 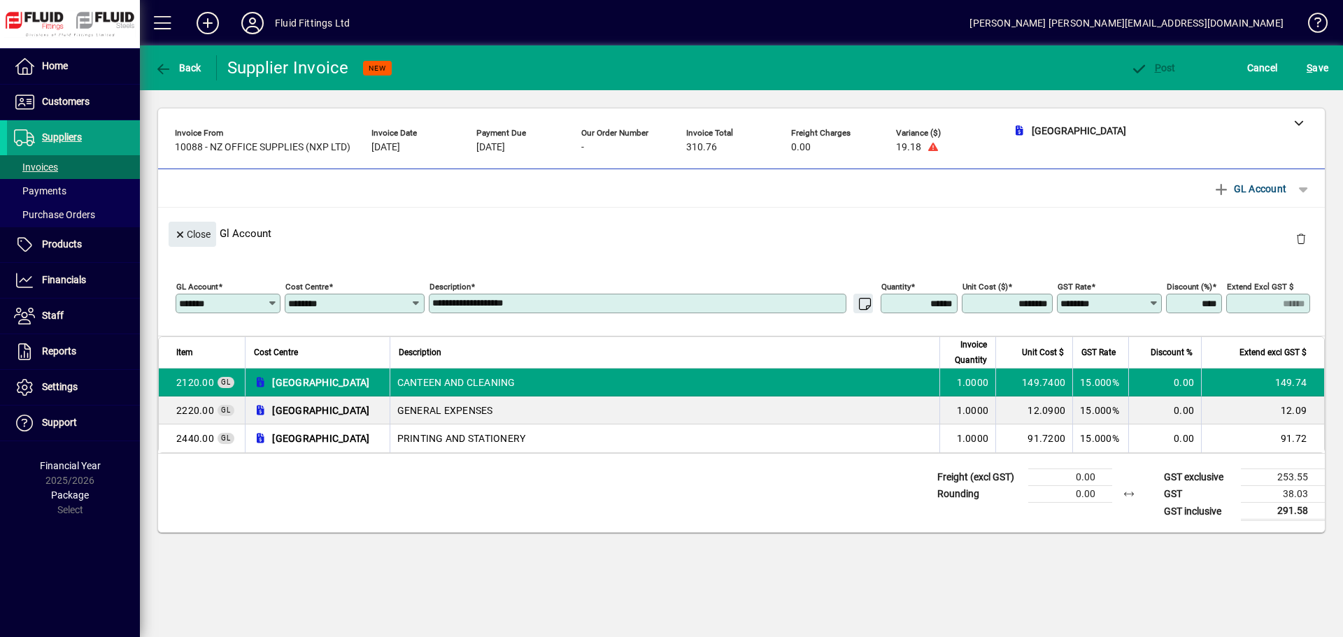 What do you see at coordinates (1153, 68) in the screenshot?
I see `button: Post` at bounding box center [1153, 68].